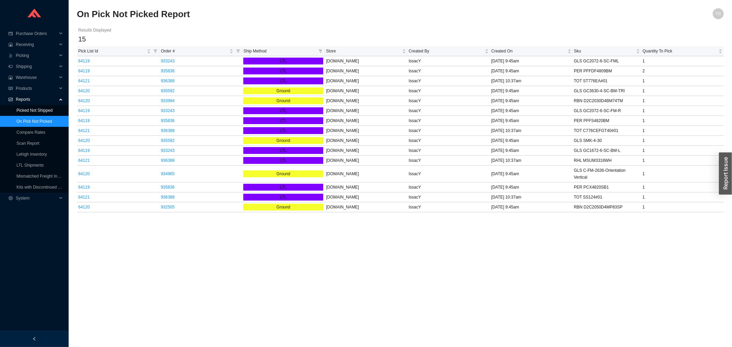  What do you see at coordinates (607, 131) in the screenshot?
I see `td: TOT C776CEFGT40#01` at bounding box center [607, 131].